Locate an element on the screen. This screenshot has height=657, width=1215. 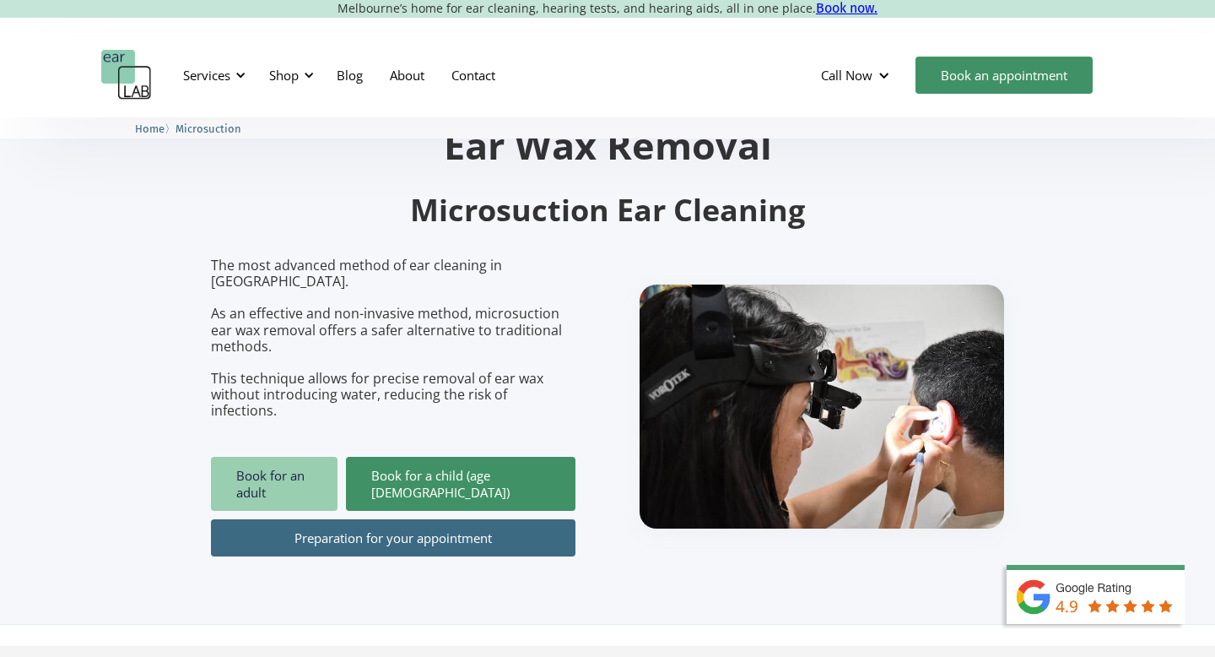
h2: Microsuction Ear Cleaning is located at coordinates (608, 210).